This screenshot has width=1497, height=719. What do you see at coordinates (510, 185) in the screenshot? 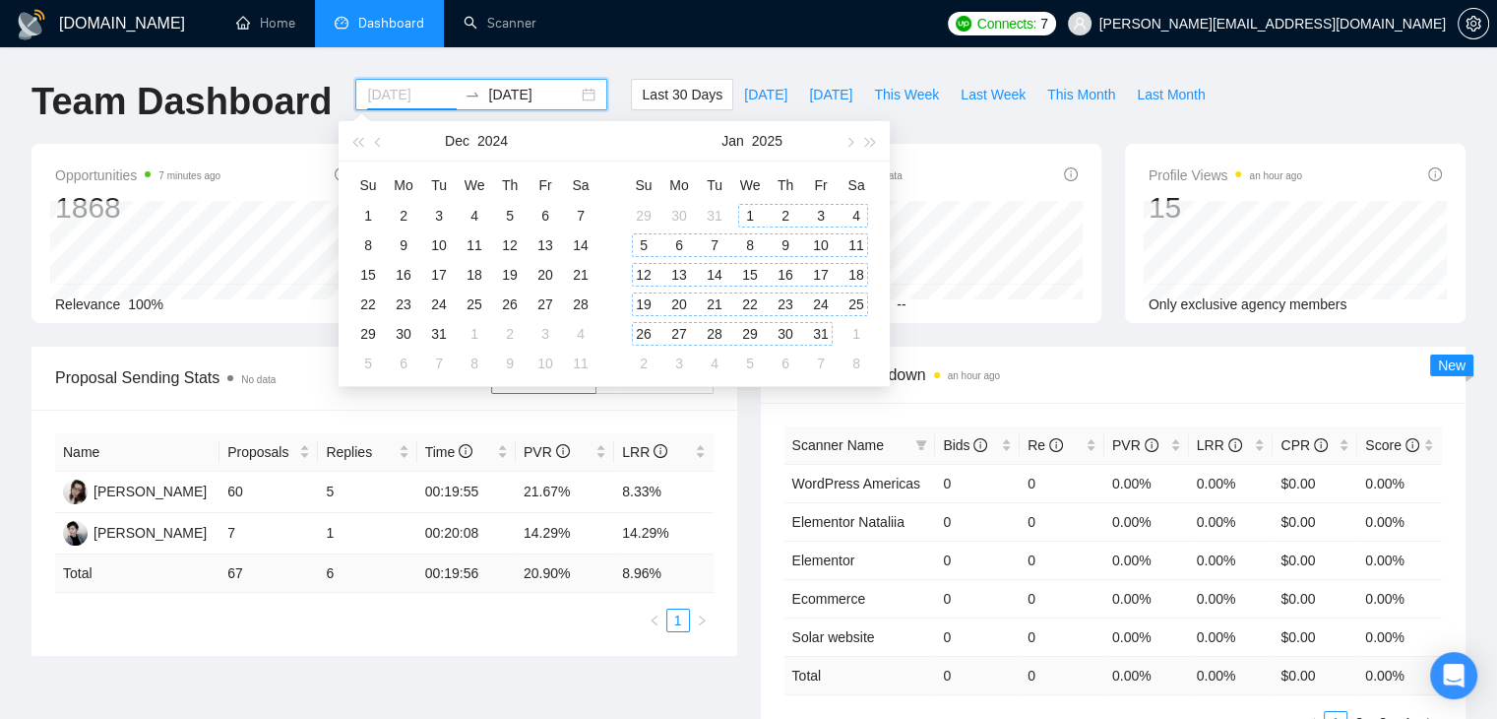
I see `th: Th` at bounding box center [510, 185].